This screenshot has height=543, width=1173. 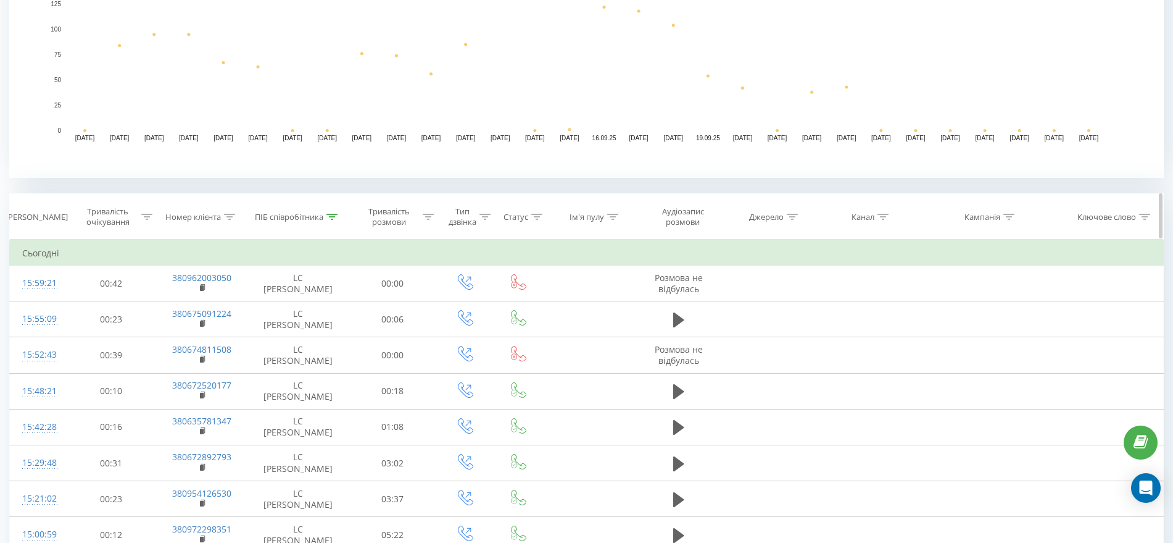 What do you see at coordinates (202, 456) in the screenshot?
I see `a: 380672892793` at bounding box center [202, 456].